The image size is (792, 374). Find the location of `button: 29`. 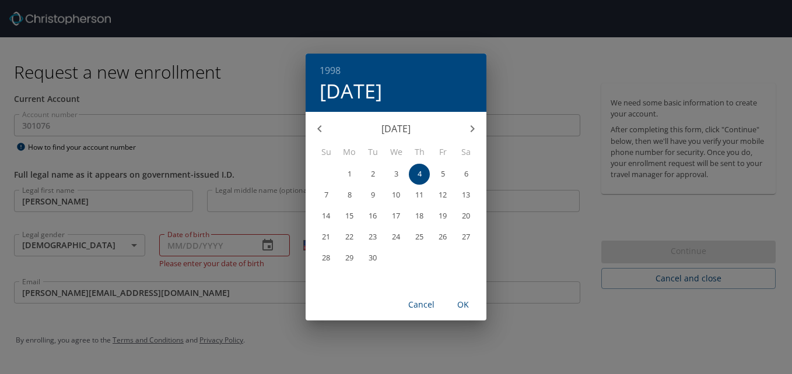

button: 29 is located at coordinates (349, 258).